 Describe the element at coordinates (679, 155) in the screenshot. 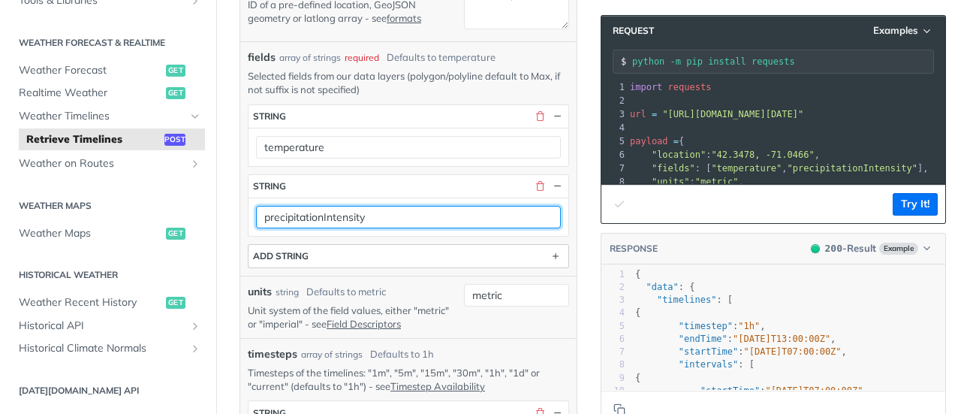

I see `span: "location"` at that location.